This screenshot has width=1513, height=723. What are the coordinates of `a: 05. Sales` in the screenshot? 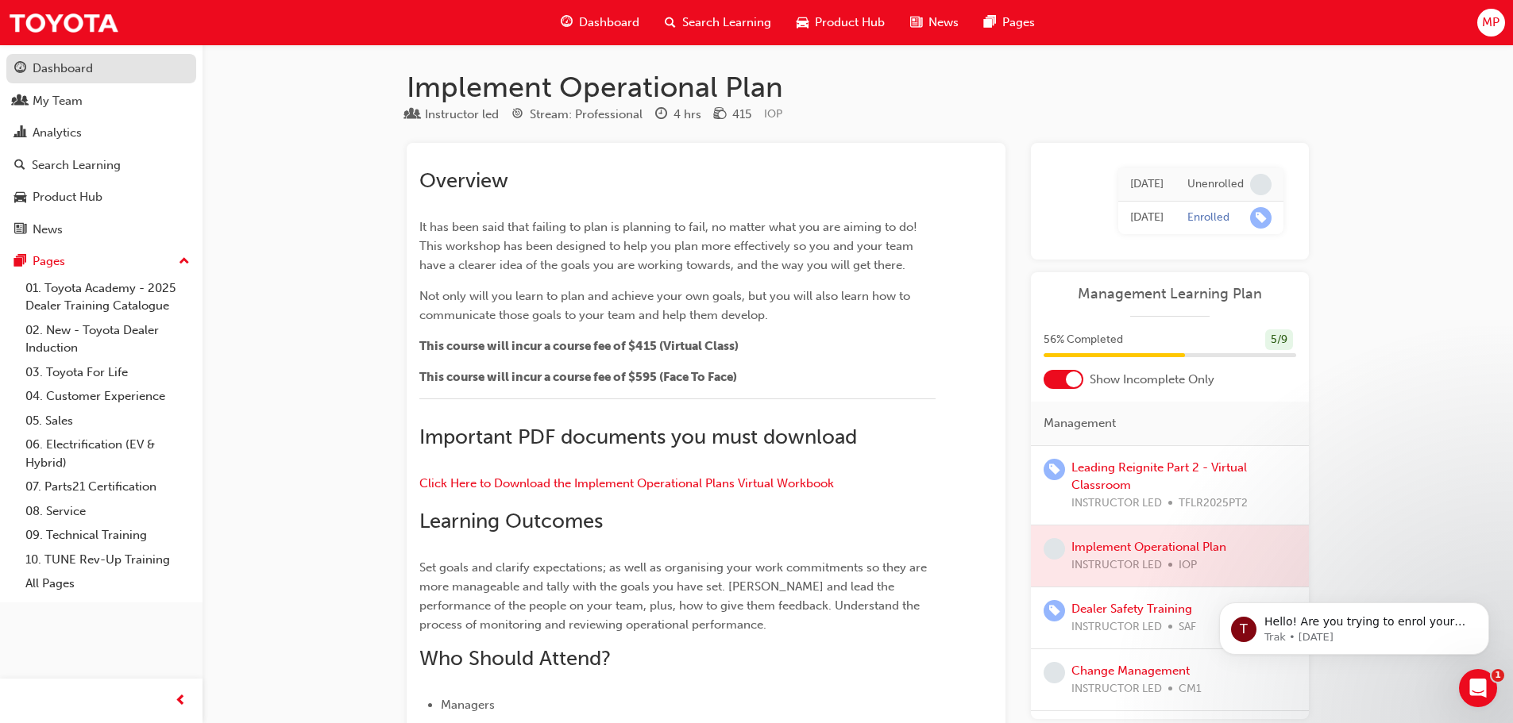 It's located at (107, 421).